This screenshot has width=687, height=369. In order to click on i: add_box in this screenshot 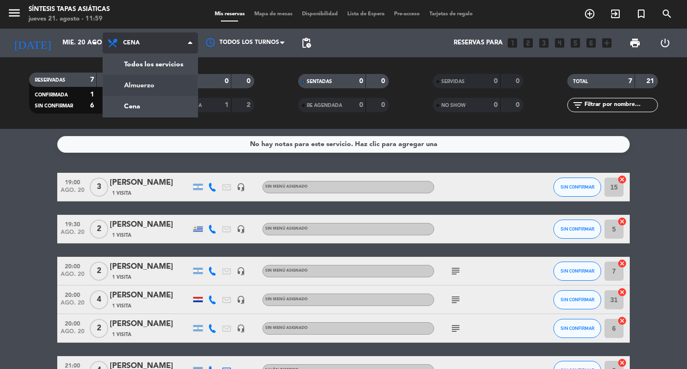, I will do `click(607, 43)`.